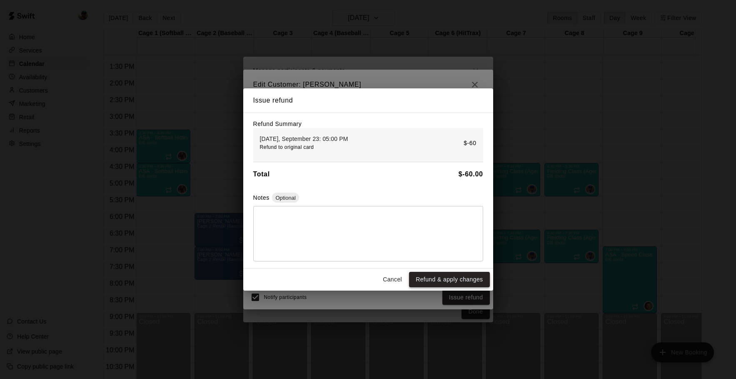 The width and height of the screenshot is (736, 379). What do you see at coordinates (287, 147) in the screenshot?
I see `span: Refund to original card` at bounding box center [287, 147].